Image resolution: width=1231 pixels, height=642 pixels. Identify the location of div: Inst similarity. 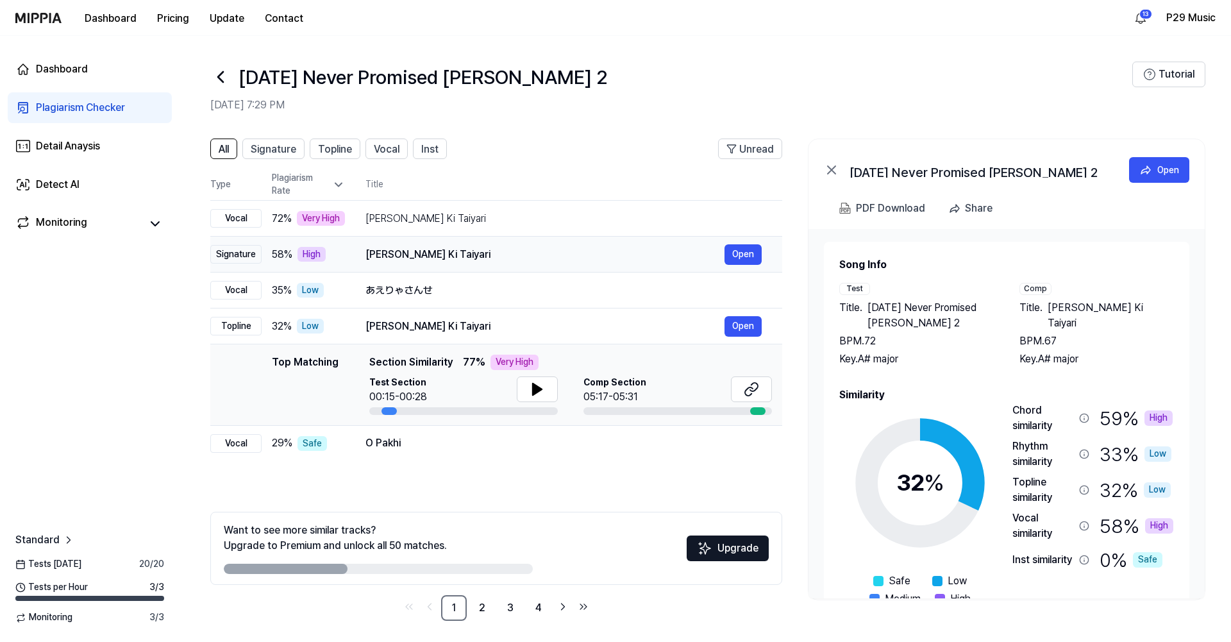
(1043, 560).